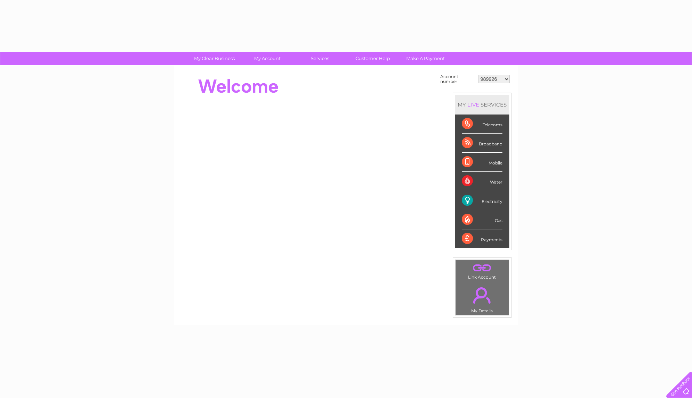  What do you see at coordinates (372, 58) in the screenshot?
I see `a: Customer Help` at bounding box center [372, 58].